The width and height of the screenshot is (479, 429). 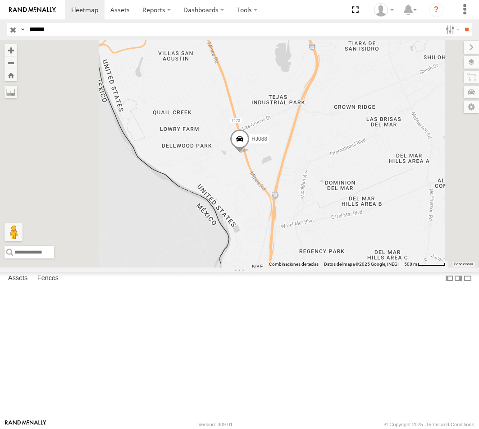 What do you see at coordinates (429, 424) in the screenshot?
I see `div: © Copyright 2025 -` at bounding box center [429, 424].